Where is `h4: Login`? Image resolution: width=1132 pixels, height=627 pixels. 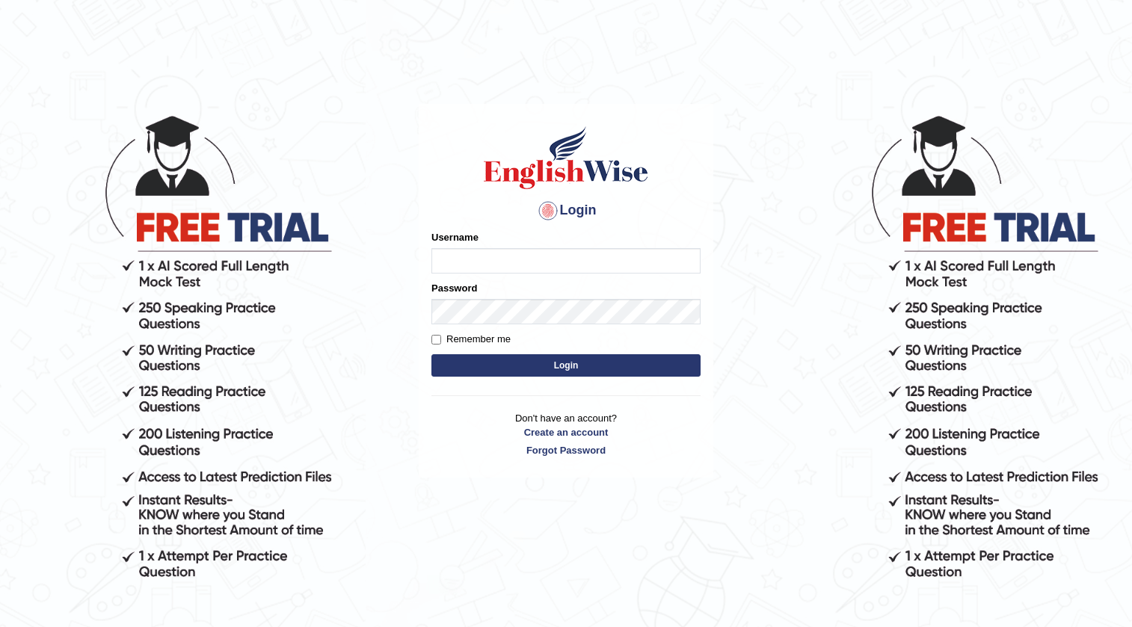 h4: Login is located at coordinates (566, 211).